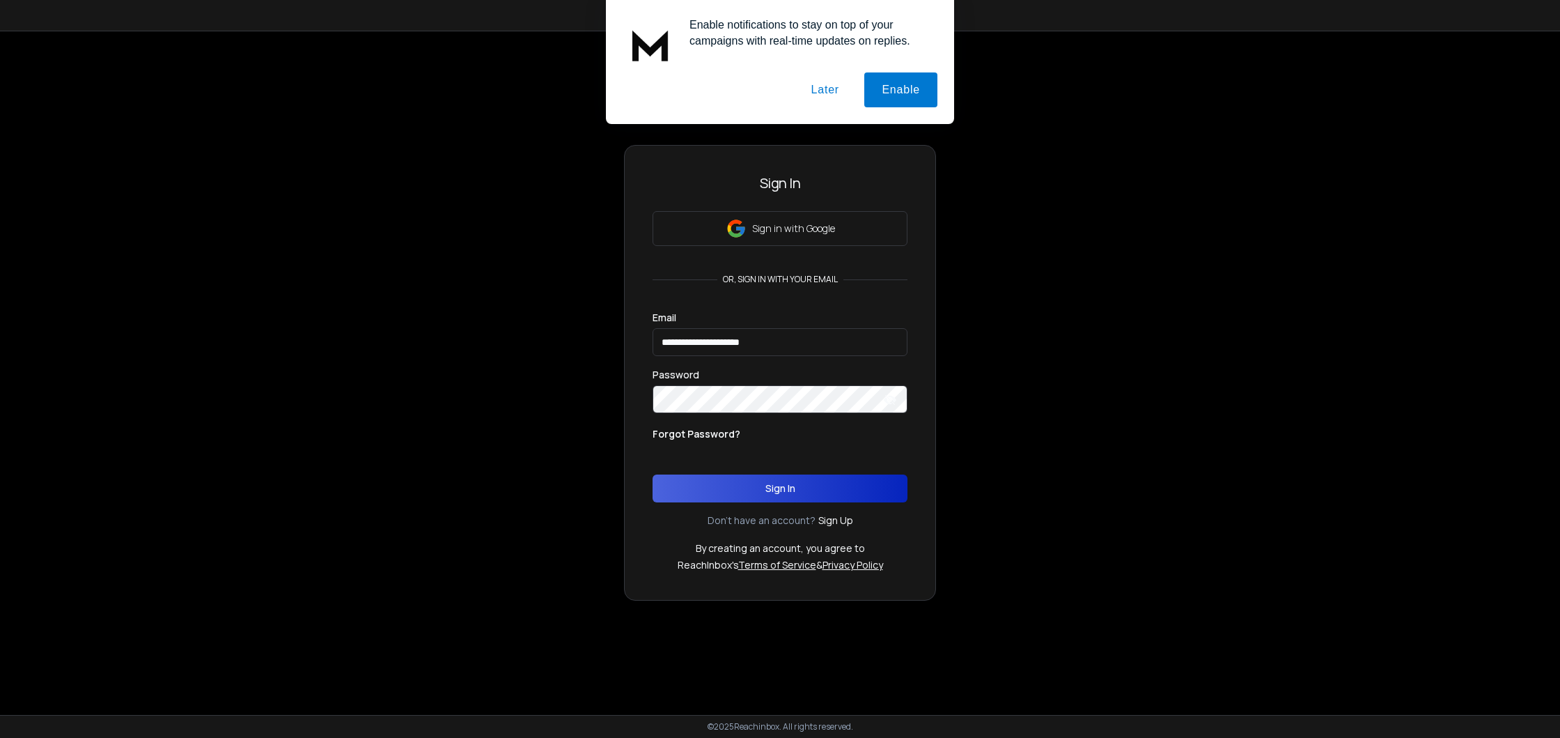 Image resolution: width=1560 pixels, height=738 pixels. Describe the element at coordinates (780, 183) in the screenshot. I see `h3: Sign In` at that location.